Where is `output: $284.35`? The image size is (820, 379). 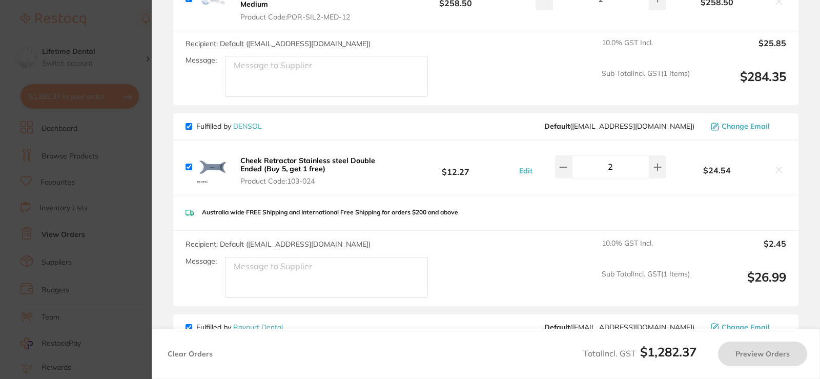 output: $284.35 is located at coordinates (742, 83).